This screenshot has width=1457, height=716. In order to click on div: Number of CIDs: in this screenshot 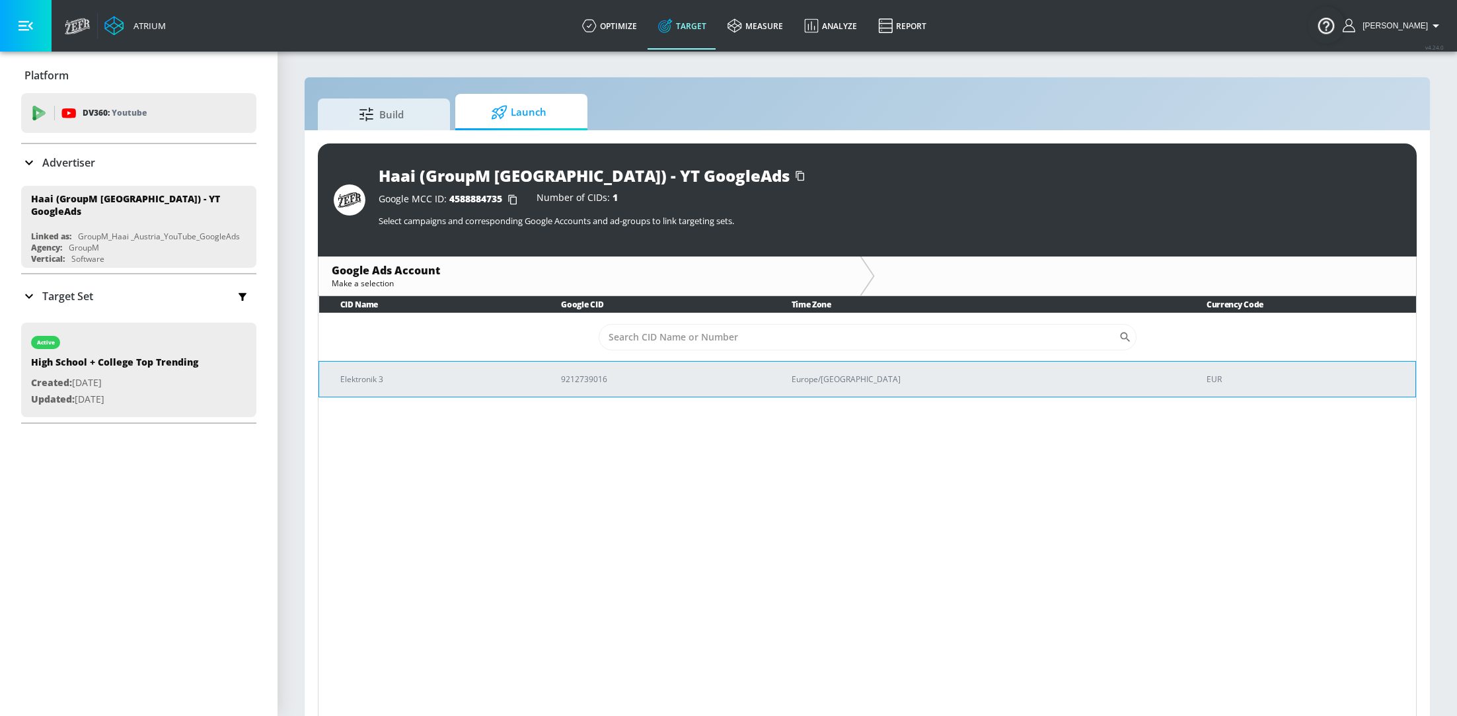, I will do `click(577, 200)`.